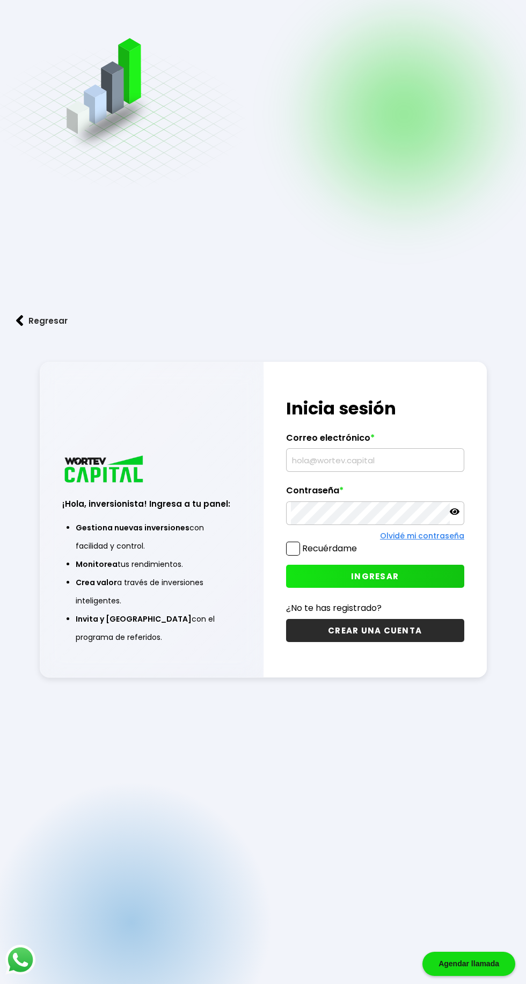 The width and height of the screenshot is (526, 984). I want to click on span: Crea valor, so click(96, 582).